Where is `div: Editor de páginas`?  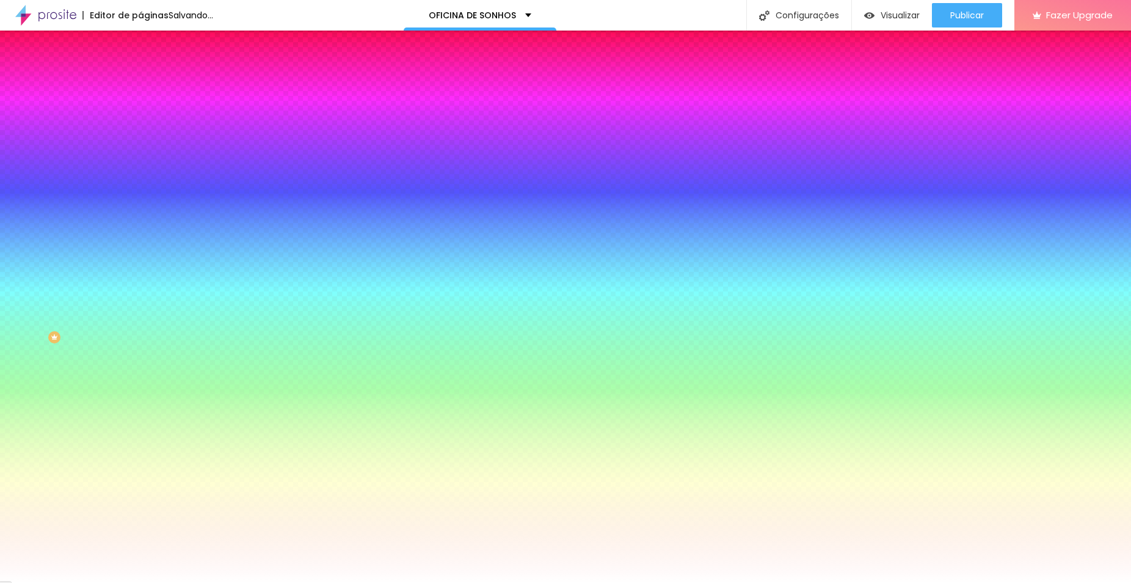 div: Editor de páginas is located at coordinates (125, 15).